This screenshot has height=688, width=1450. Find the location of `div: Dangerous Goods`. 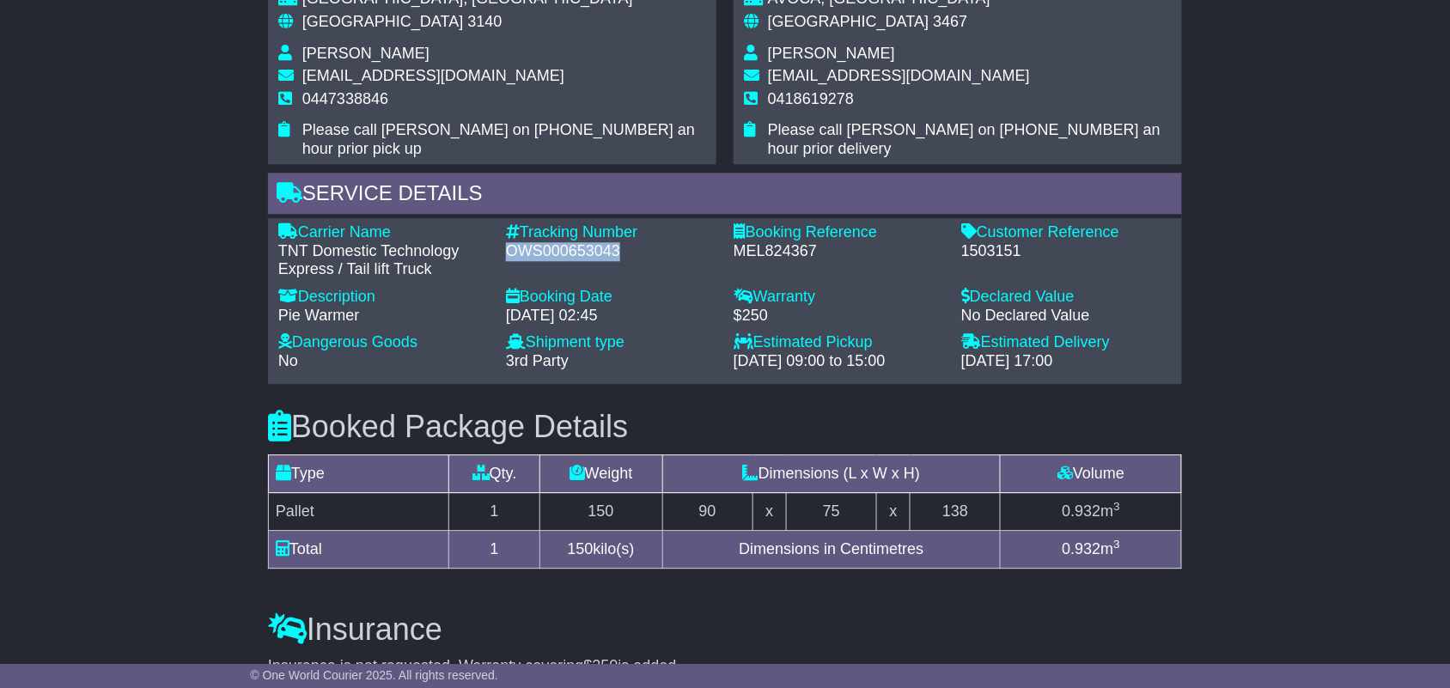

div: Dangerous Goods is located at coordinates (383, 343).